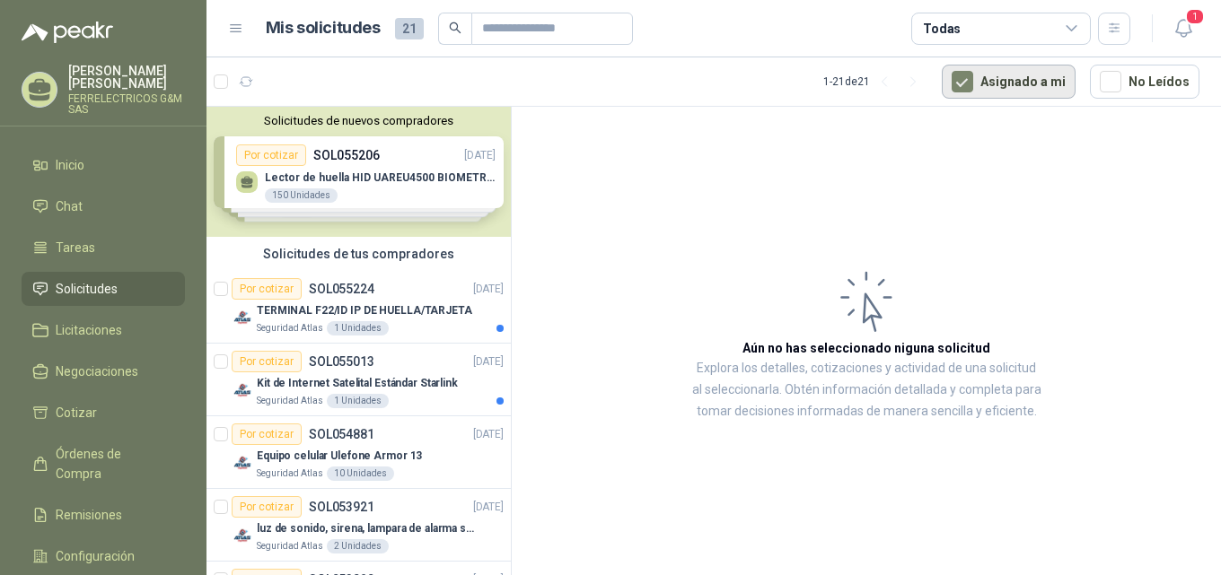  I want to click on span: Configuración, so click(95, 557).